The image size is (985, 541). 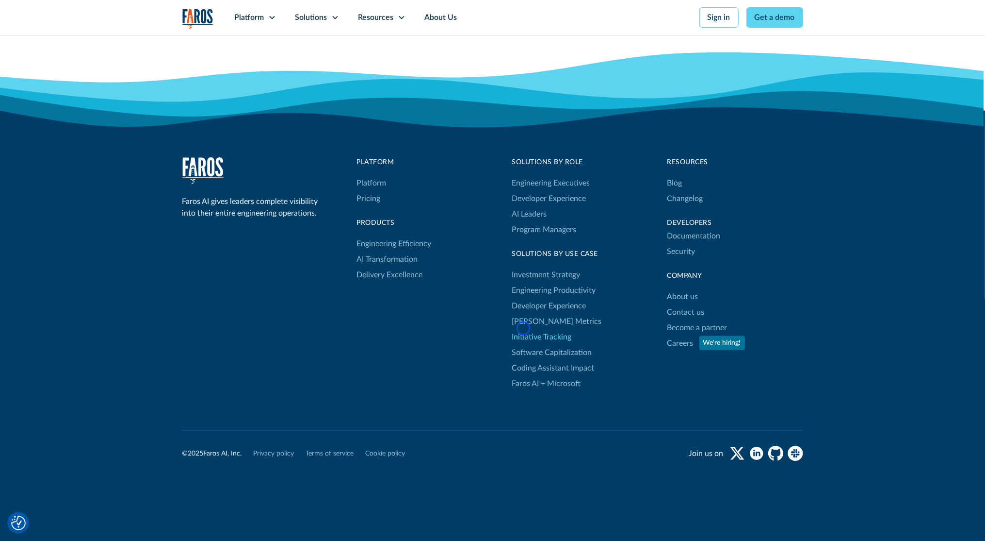 What do you see at coordinates (547, 383) in the screenshot?
I see `a: Faros AI + Microsoft` at bounding box center [547, 383].